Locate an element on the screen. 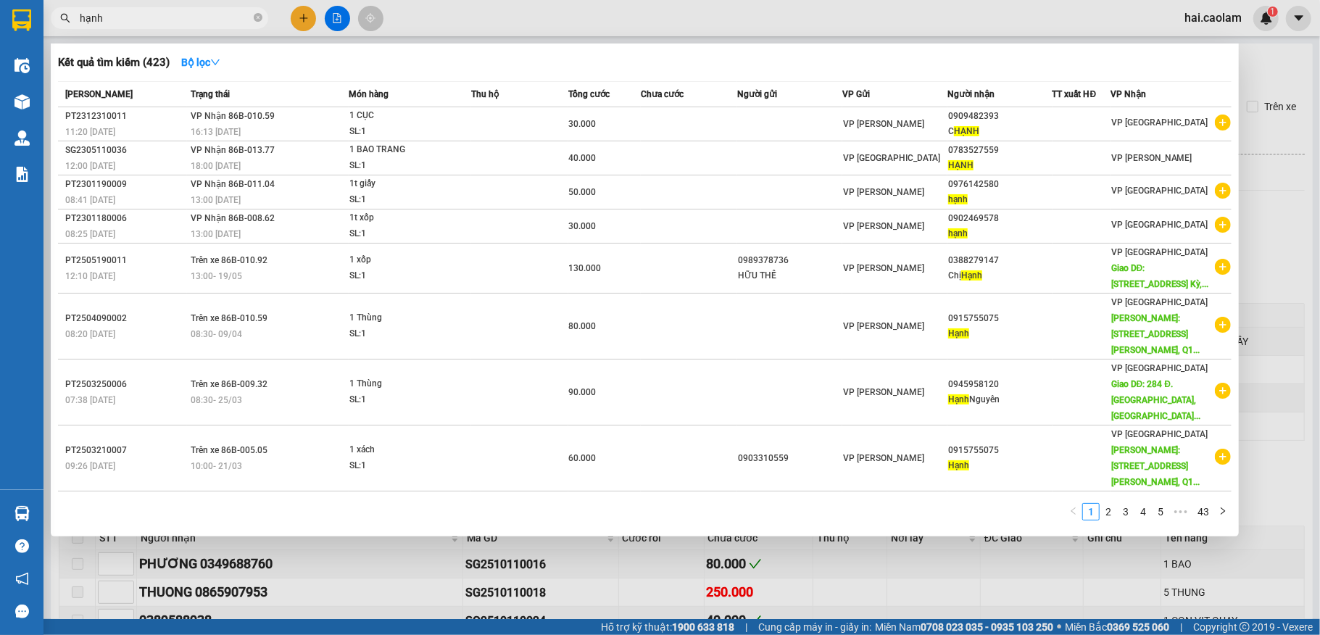 This screenshot has width=1320, height=635. a: 1 is located at coordinates (1091, 512).